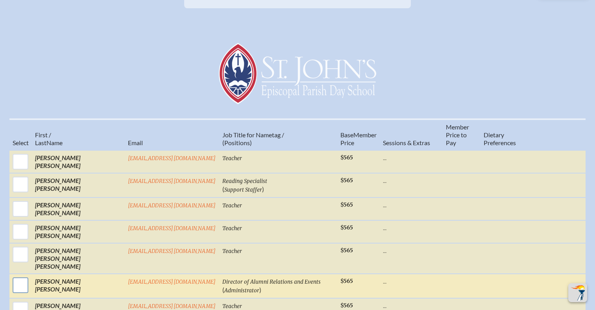  Describe the element at coordinates (358, 135) in the screenshot. I see `th: Memb` at that location.